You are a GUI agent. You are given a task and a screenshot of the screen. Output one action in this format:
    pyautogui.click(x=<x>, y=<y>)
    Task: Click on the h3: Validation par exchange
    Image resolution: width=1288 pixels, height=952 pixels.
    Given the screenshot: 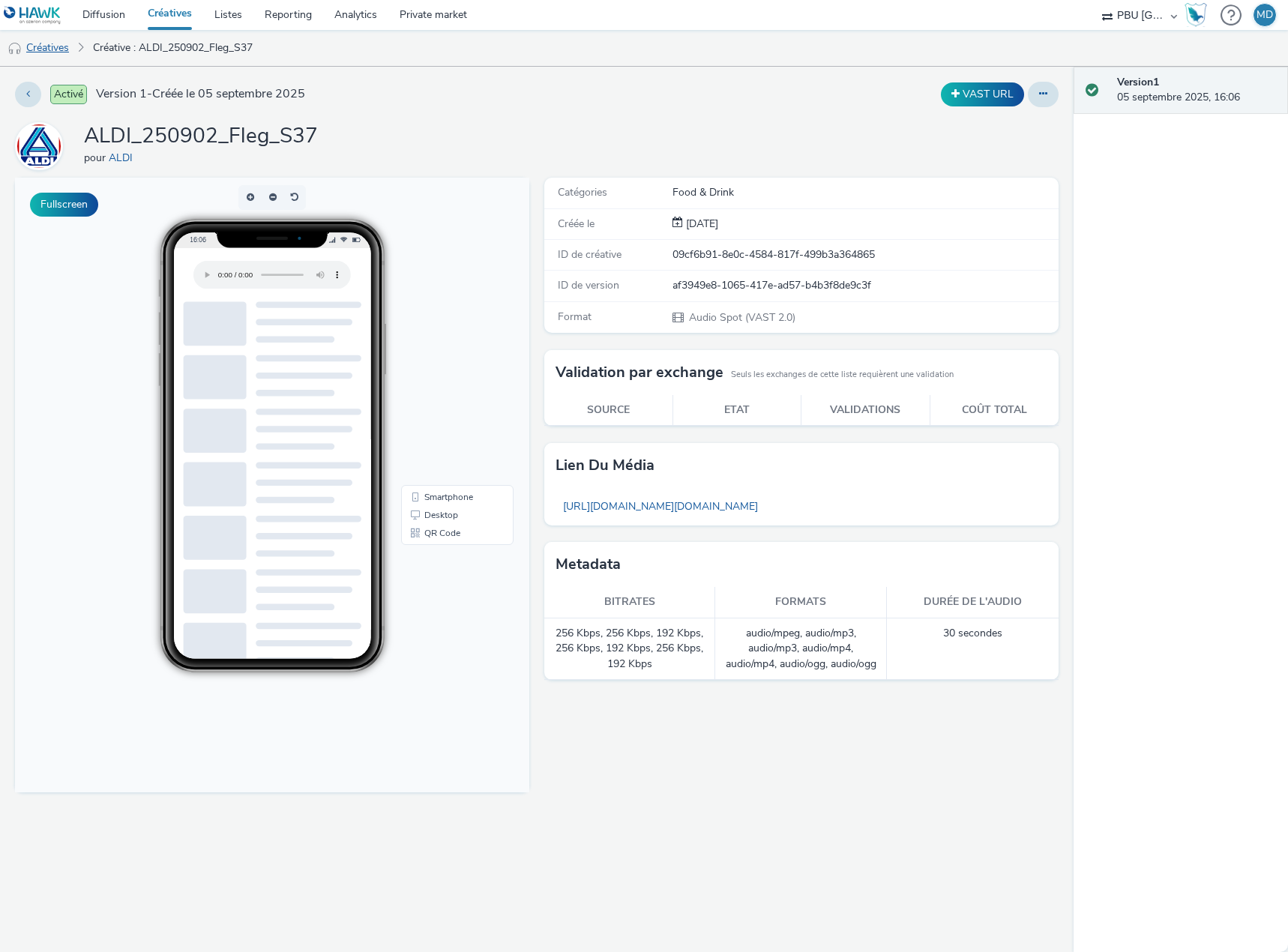 What is the action you would take?
    pyautogui.click(x=640, y=373)
    